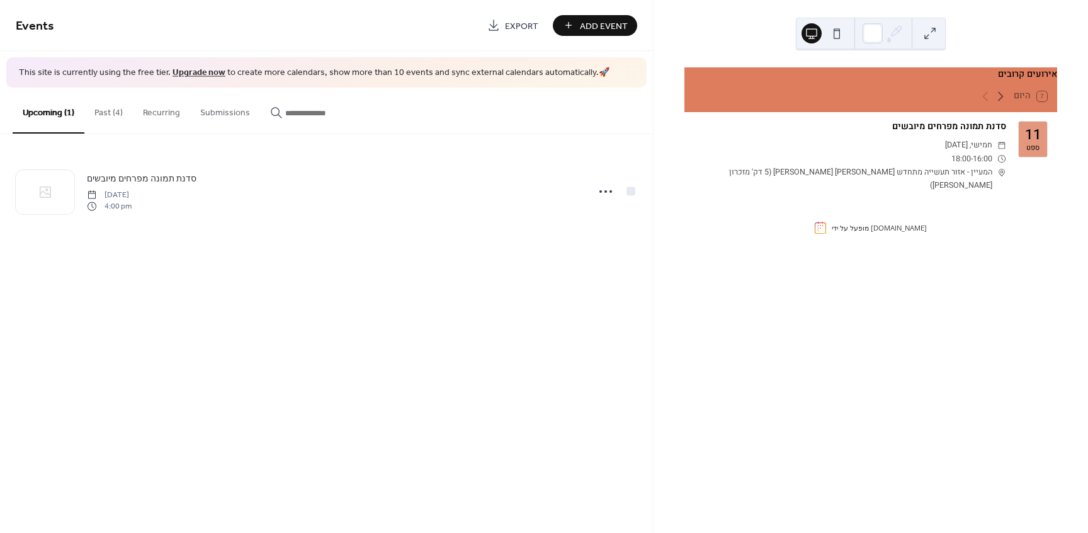  Describe the element at coordinates (871, 74) in the screenshot. I see `div: אירועים קרובים` at that location.